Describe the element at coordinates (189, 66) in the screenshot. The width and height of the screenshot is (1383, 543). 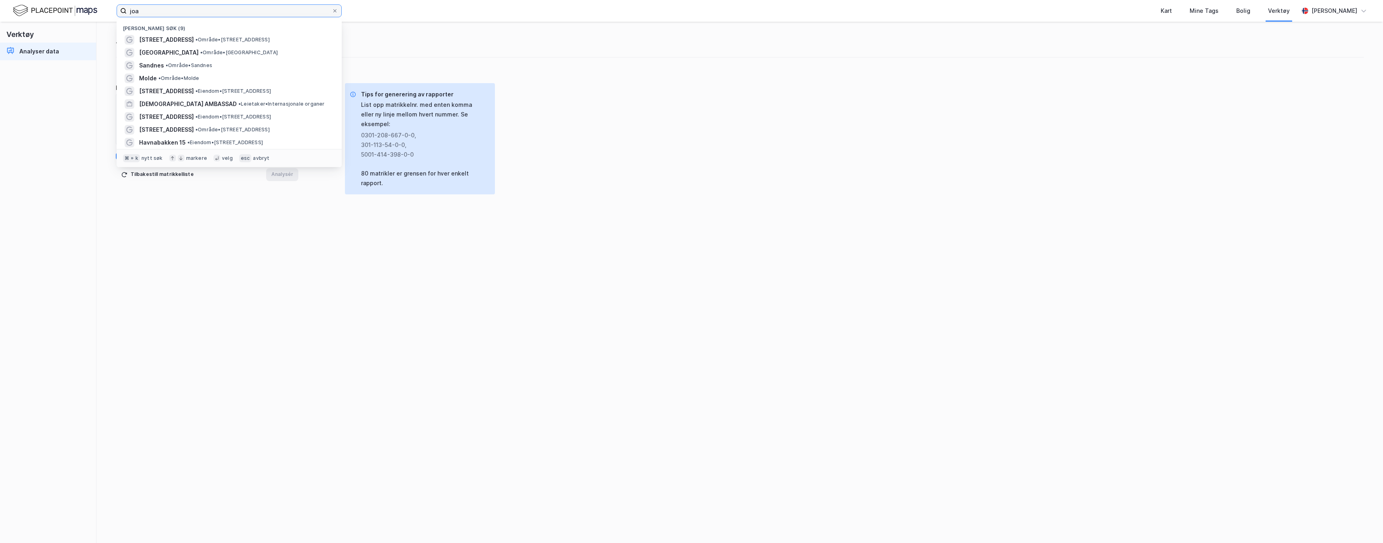
I see `span: Område • Sandnes` at that location.